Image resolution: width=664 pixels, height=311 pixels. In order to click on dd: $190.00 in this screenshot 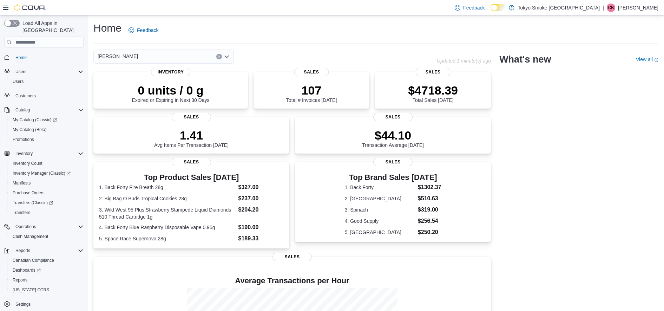, I will do `click(261, 227)`.